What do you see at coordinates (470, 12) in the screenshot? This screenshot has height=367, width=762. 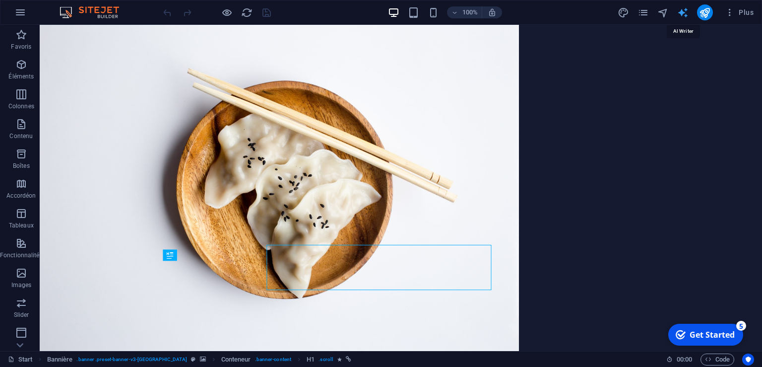 I see `h6: 100%` at bounding box center [470, 12].